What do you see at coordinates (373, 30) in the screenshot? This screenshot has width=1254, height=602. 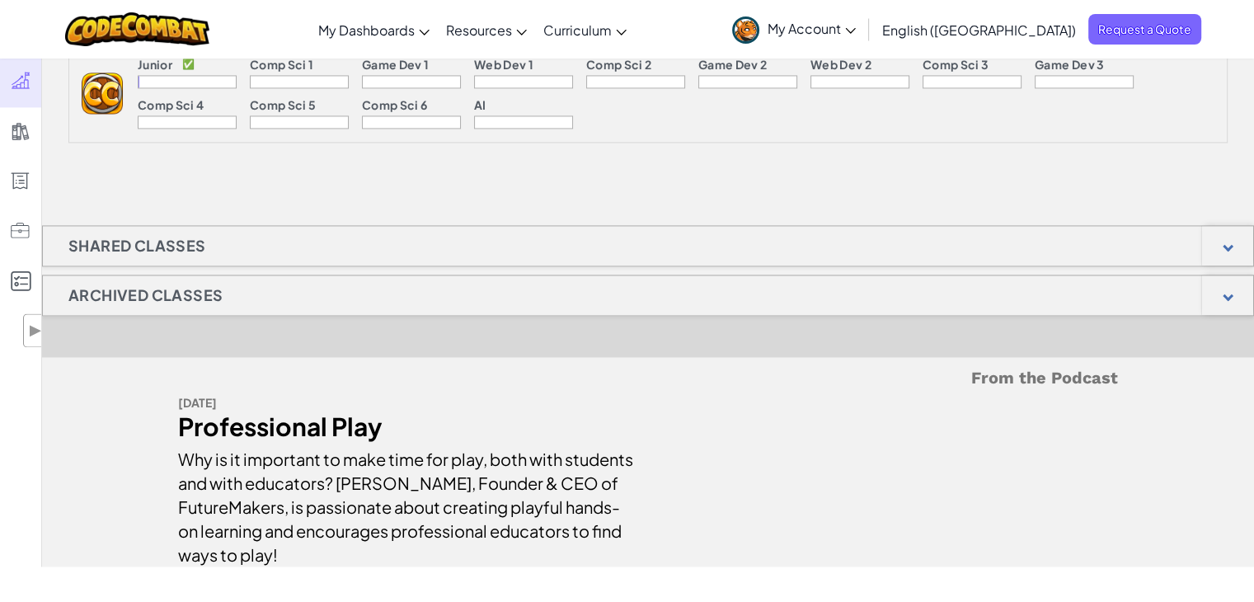 I see `a: My Dashboards` at bounding box center [373, 30].